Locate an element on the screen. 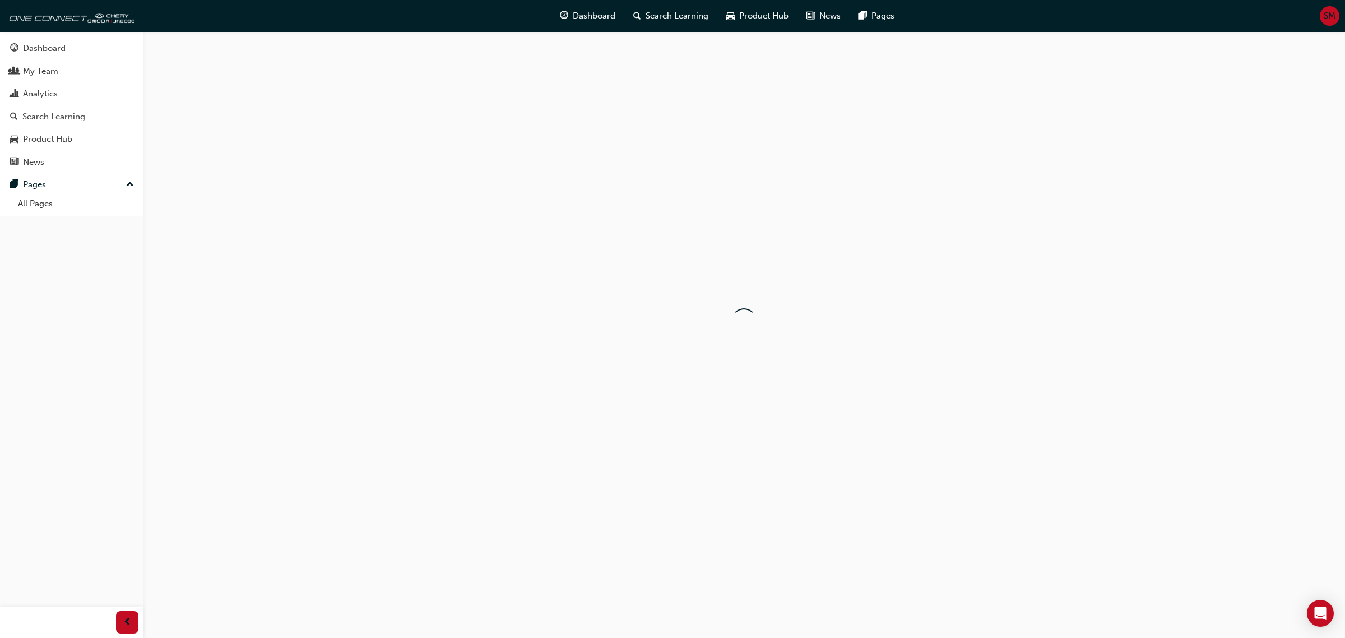  div: Product Hub is located at coordinates (48, 139).